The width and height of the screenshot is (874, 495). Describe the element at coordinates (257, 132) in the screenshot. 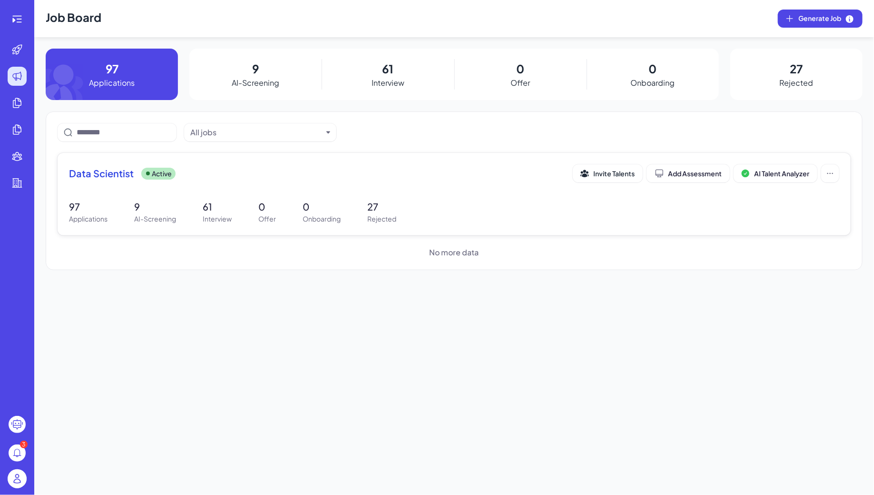

I see `button: All jobs` at that location.